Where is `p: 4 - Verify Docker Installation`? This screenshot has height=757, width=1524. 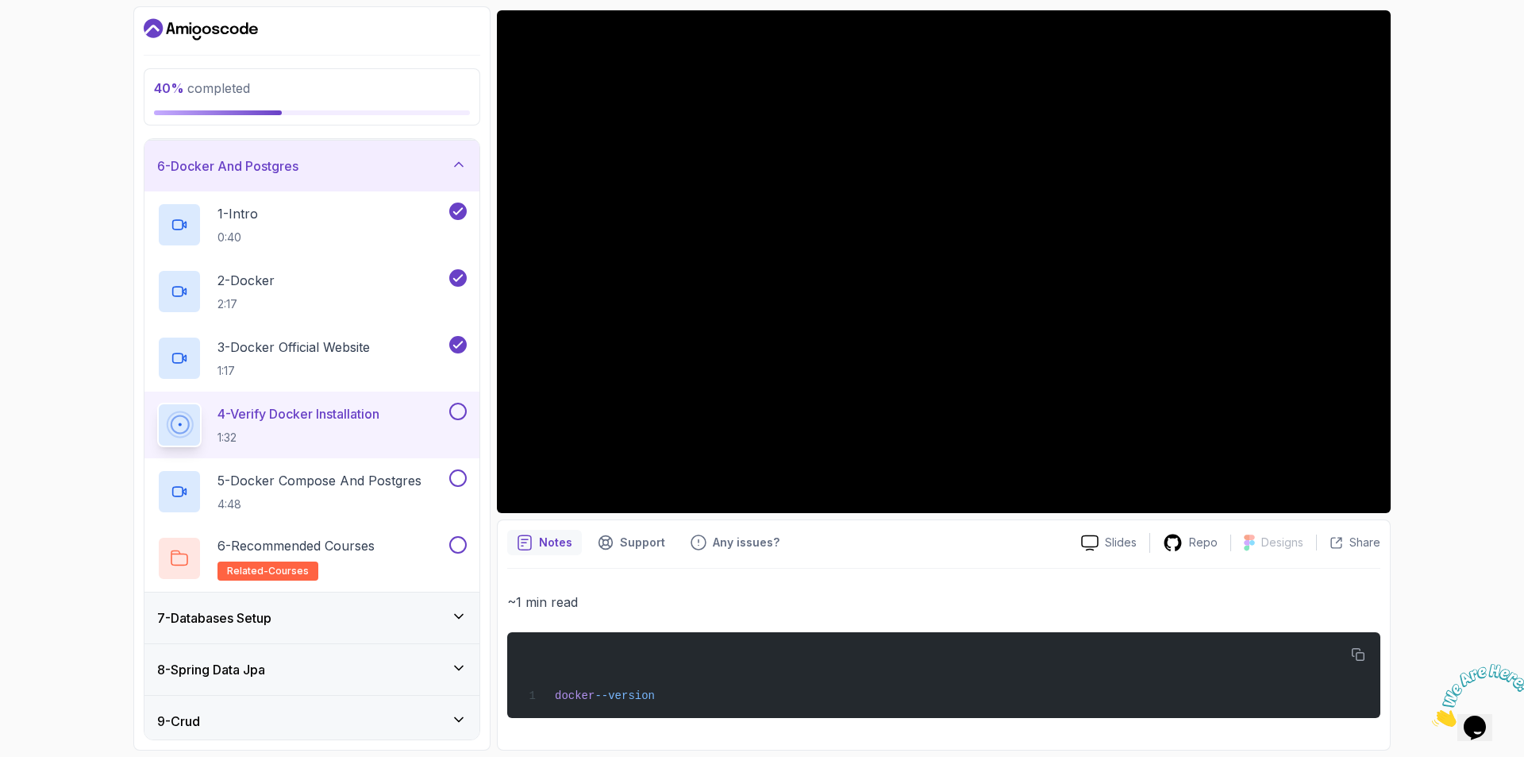 p: 4 - Verify Docker Installation is located at coordinates (299, 414).